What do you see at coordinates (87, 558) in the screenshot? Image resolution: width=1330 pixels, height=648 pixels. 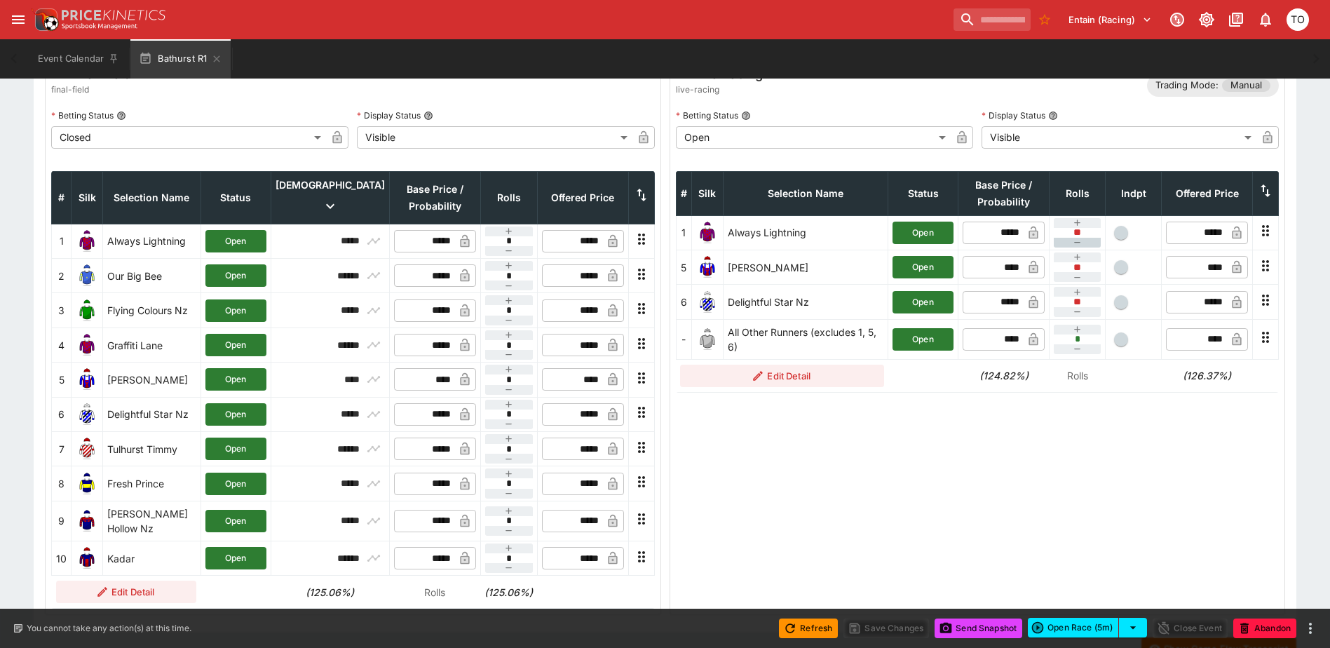 I see `img: runner 10` at bounding box center [87, 558].